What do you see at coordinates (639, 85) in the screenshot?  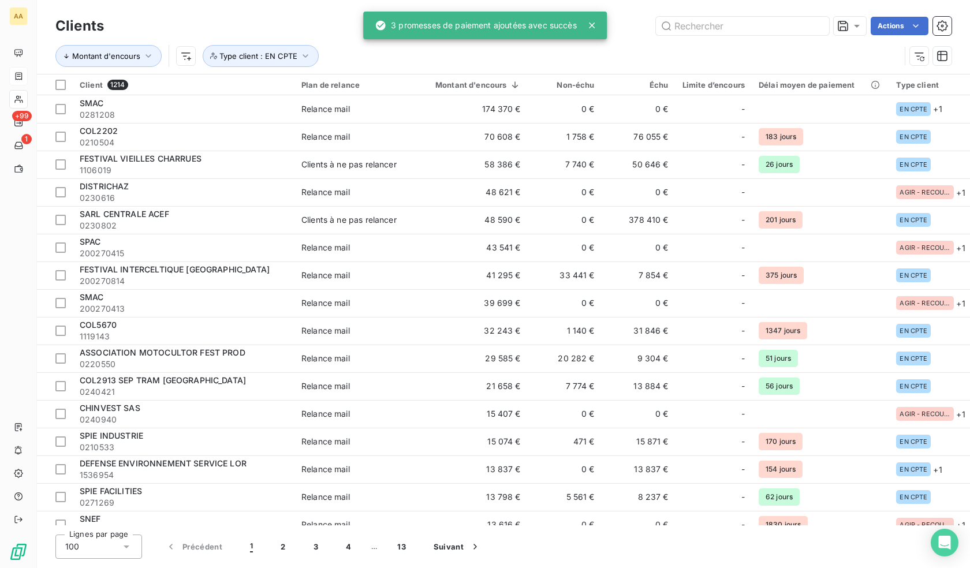 I see `div: Échu` at bounding box center [639, 85].